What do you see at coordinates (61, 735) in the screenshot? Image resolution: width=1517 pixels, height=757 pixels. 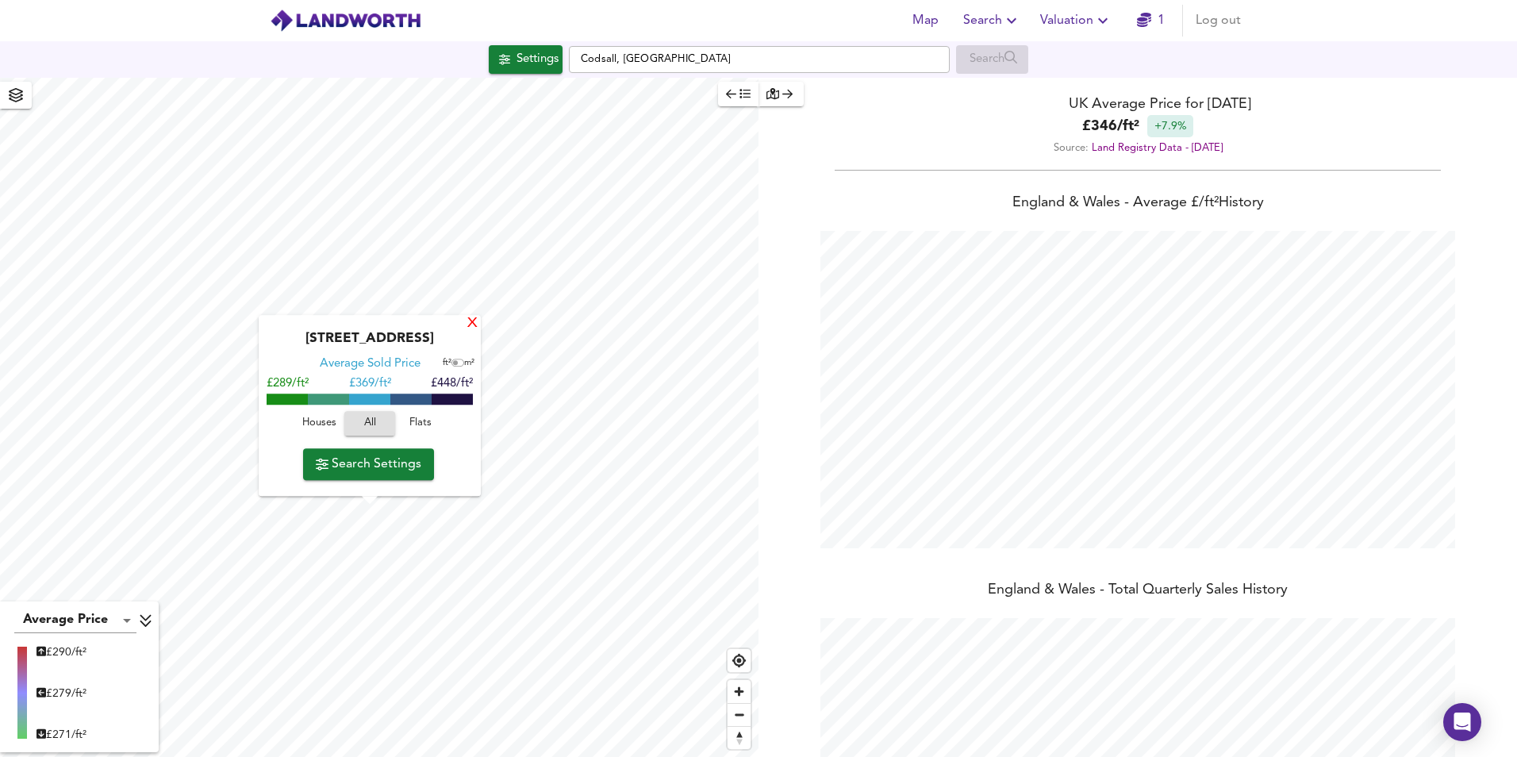 I see `div: £ 271/ft²` at bounding box center [61, 735].